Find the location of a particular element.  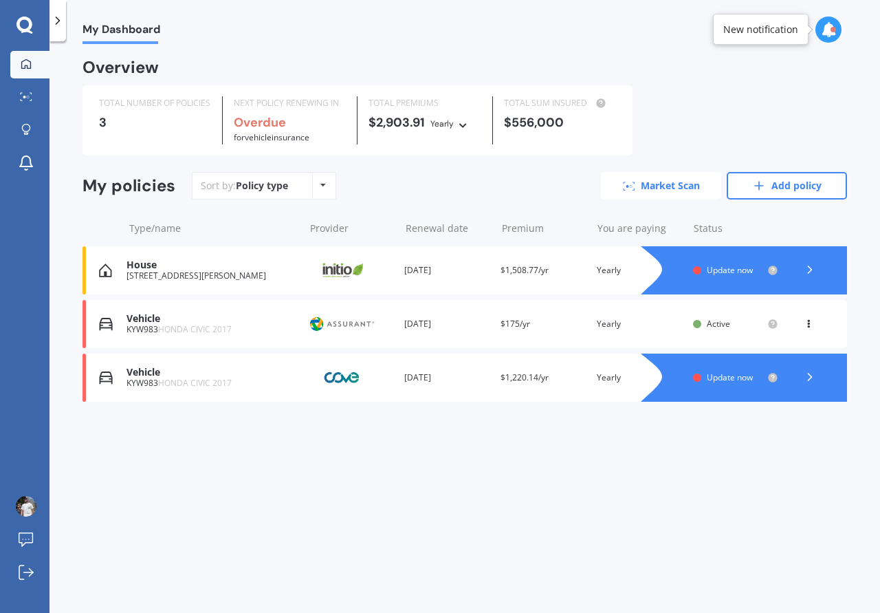

span: Active is located at coordinates (719, 323).